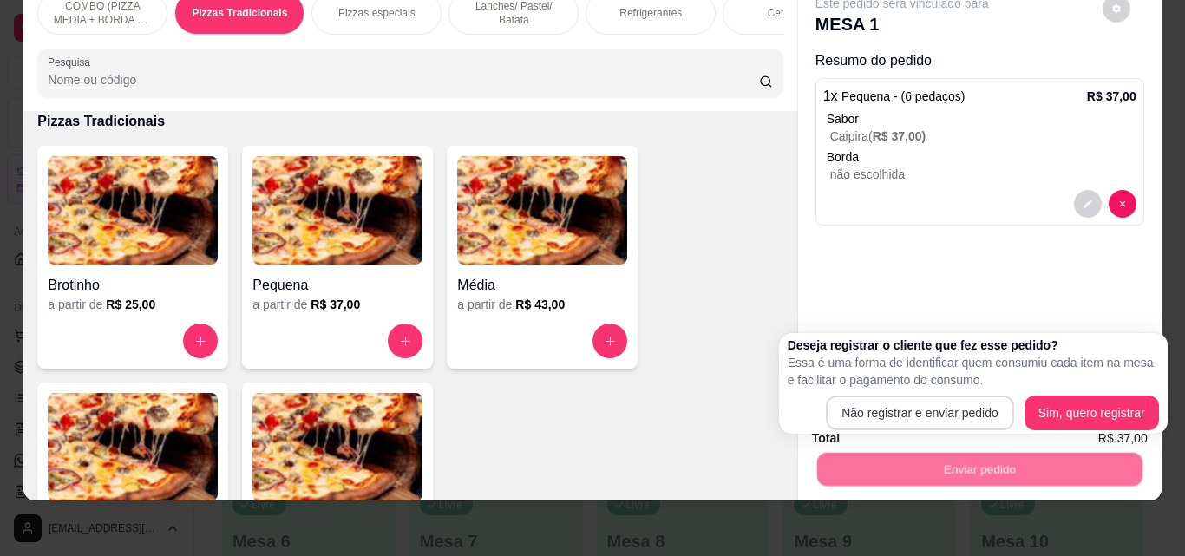  Describe the element at coordinates (133, 285) in the screenshot. I see `h4: Brotinho` at that location.